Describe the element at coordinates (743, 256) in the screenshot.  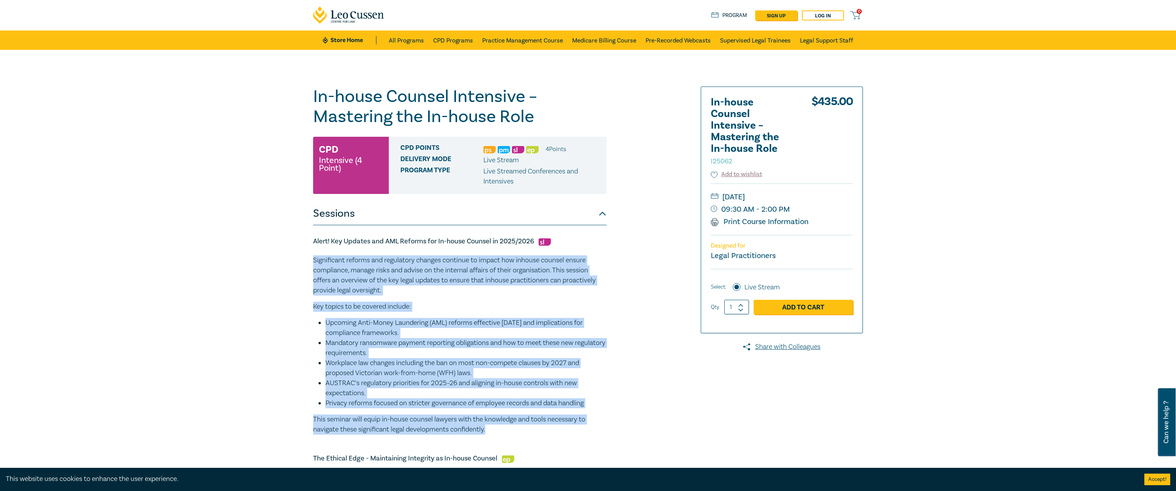
I see `small: Legal Practitioners` at that location.